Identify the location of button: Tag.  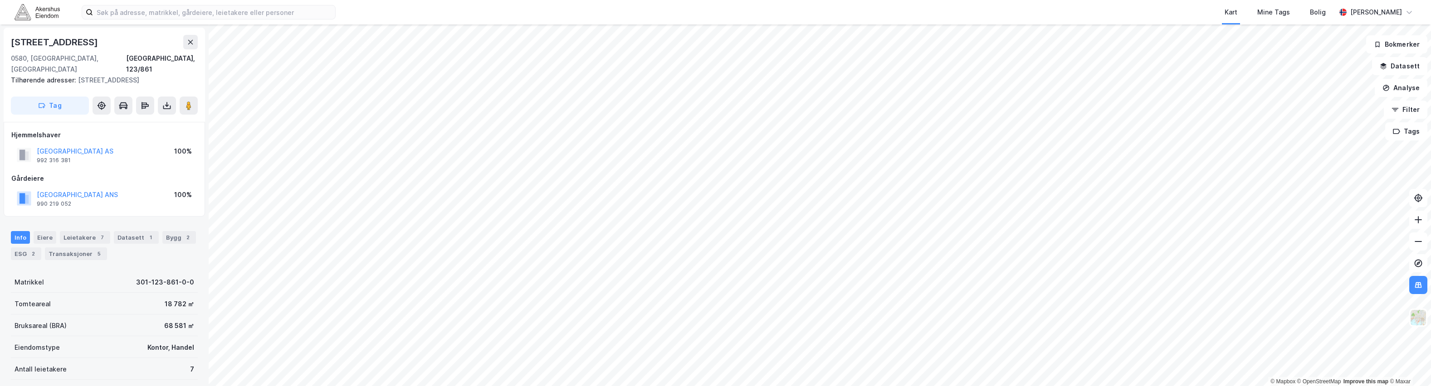
(50, 106).